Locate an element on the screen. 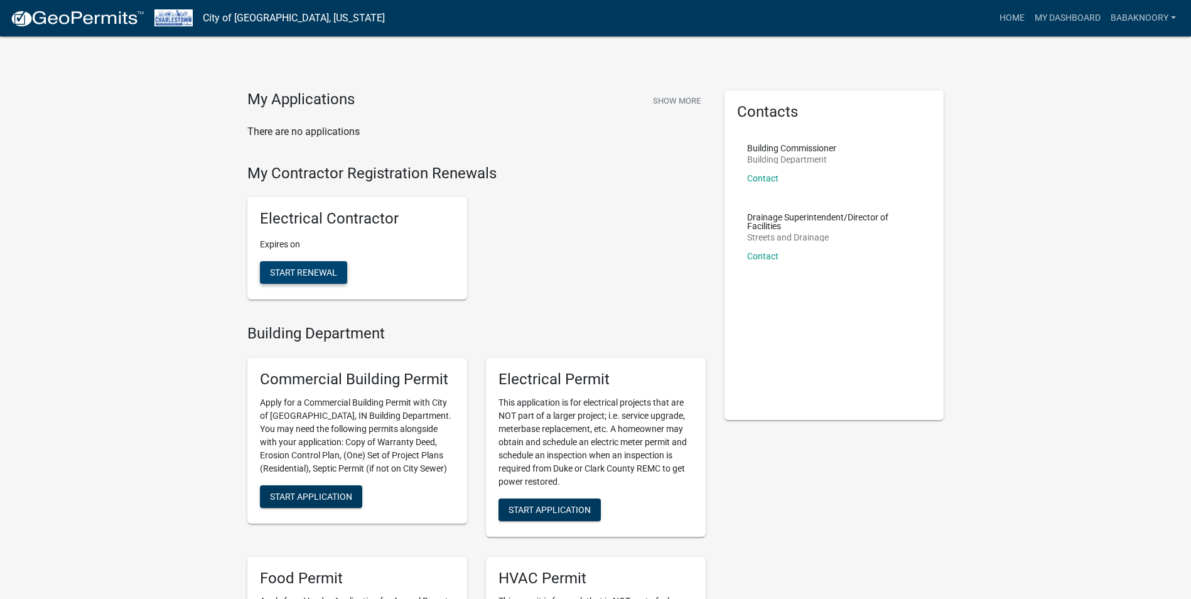 The width and height of the screenshot is (1191, 599). h4: My Contractor Registration Renewals is located at coordinates (476, 173).